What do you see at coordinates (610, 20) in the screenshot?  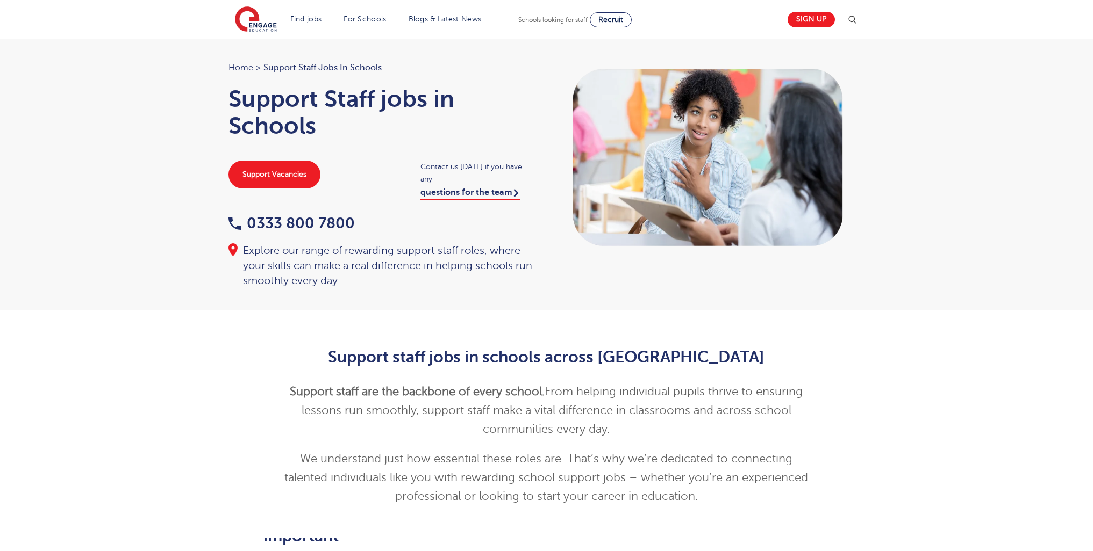 I see `a: Recruit` at bounding box center [610, 20].